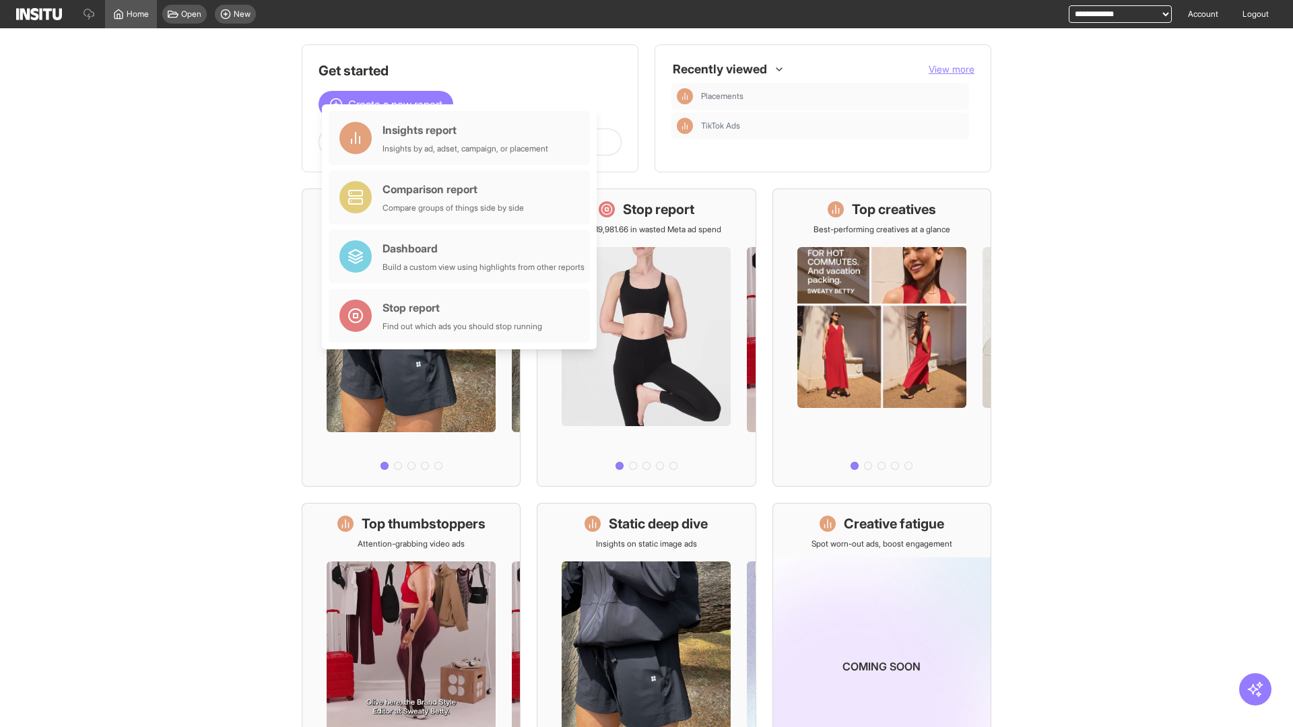 The image size is (1293, 727). What do you see at coordinates (646, 230) in the screenshot?
I see `p: Save £19,981.66 in wasted Meta ad spend` at bounding box center [646, 230].